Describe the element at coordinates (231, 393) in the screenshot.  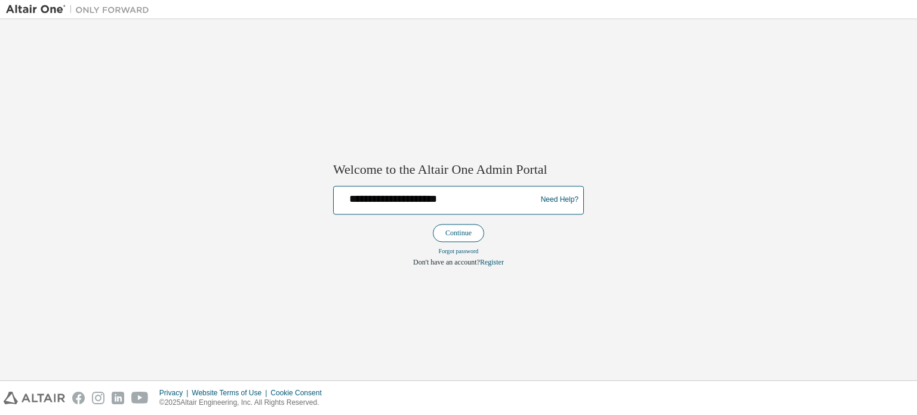
I see `div: Website Terms of Use` at that location.